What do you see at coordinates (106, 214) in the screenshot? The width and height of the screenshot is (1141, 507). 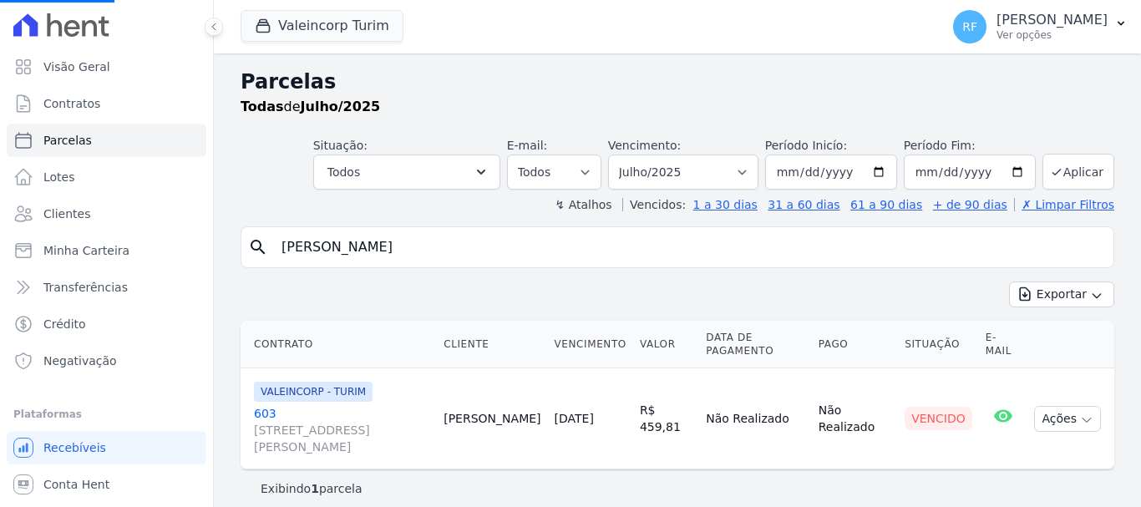 I see `a: Clientes` at bounding box center [106, 214].